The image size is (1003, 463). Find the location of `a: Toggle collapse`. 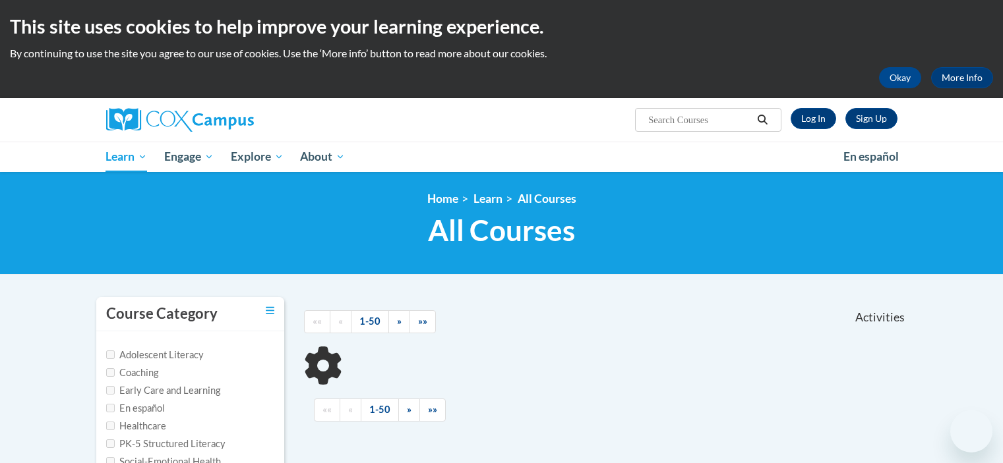

a: Toggle collapse is located at coordinates (270, 311).